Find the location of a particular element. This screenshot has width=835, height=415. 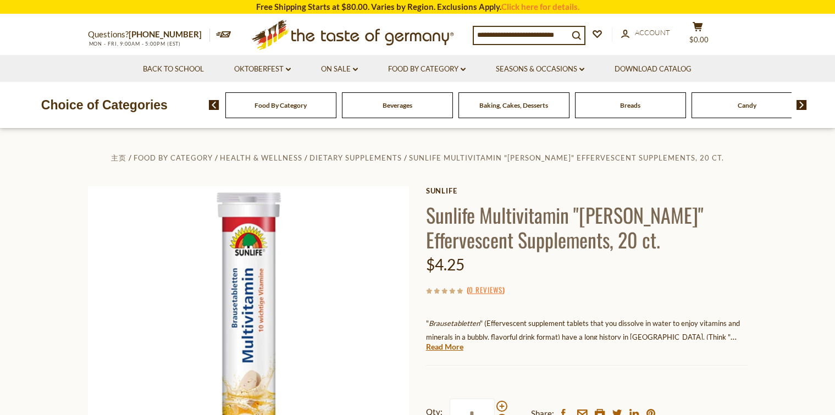

a: 主页 is located at coordinates (119, 158).